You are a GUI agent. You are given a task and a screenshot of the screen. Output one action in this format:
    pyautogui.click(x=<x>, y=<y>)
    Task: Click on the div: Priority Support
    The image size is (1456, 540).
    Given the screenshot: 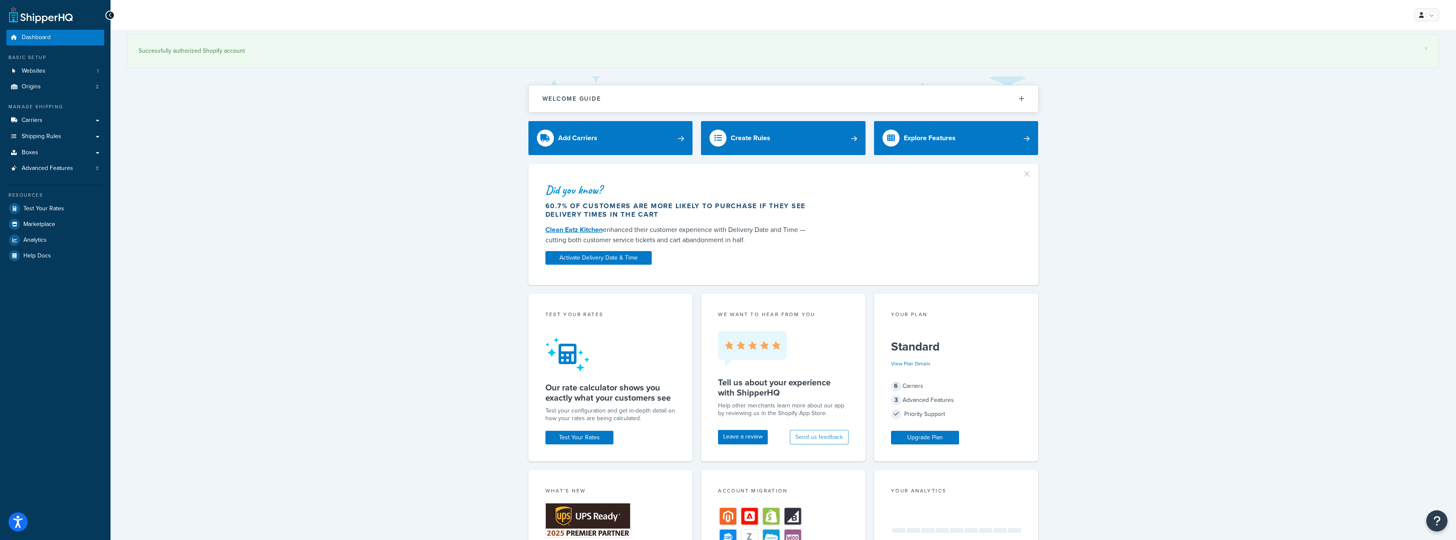 What is the action you would take?
    pyautogui.click(x=956, y=414)
    